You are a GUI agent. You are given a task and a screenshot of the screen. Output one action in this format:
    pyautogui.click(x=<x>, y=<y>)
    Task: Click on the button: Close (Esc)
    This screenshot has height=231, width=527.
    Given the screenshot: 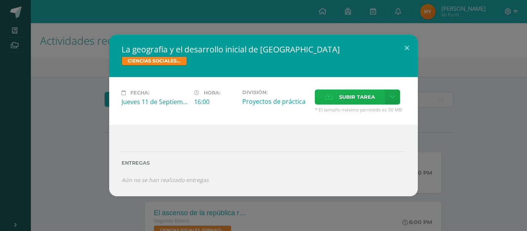 What is the action you would take?
    pyautogui.click(x=407, y=48)
    